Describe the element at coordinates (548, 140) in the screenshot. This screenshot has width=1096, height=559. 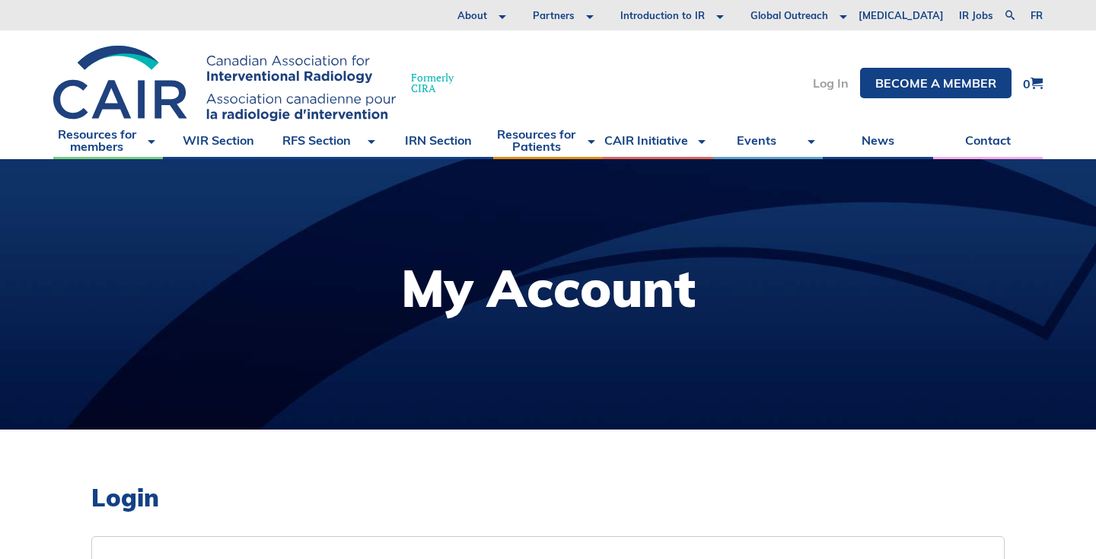
I see `a: Resources for Patients` at that location.